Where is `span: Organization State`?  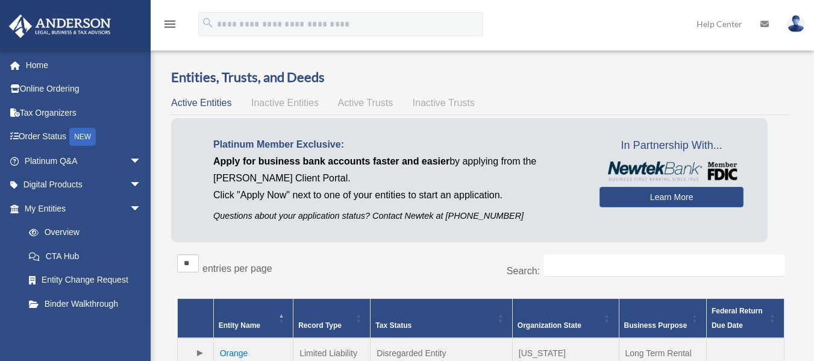
span: Organization State is located at coordinates (549, 325).